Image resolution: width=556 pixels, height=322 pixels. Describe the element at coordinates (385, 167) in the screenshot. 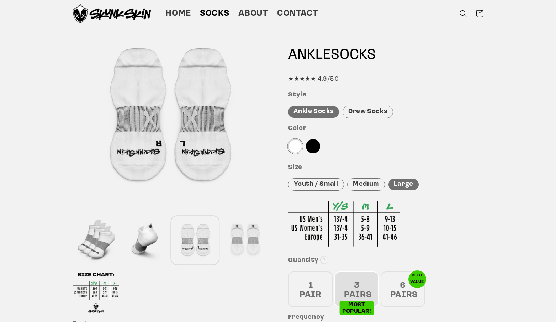

I see `h3: Size` at that location.